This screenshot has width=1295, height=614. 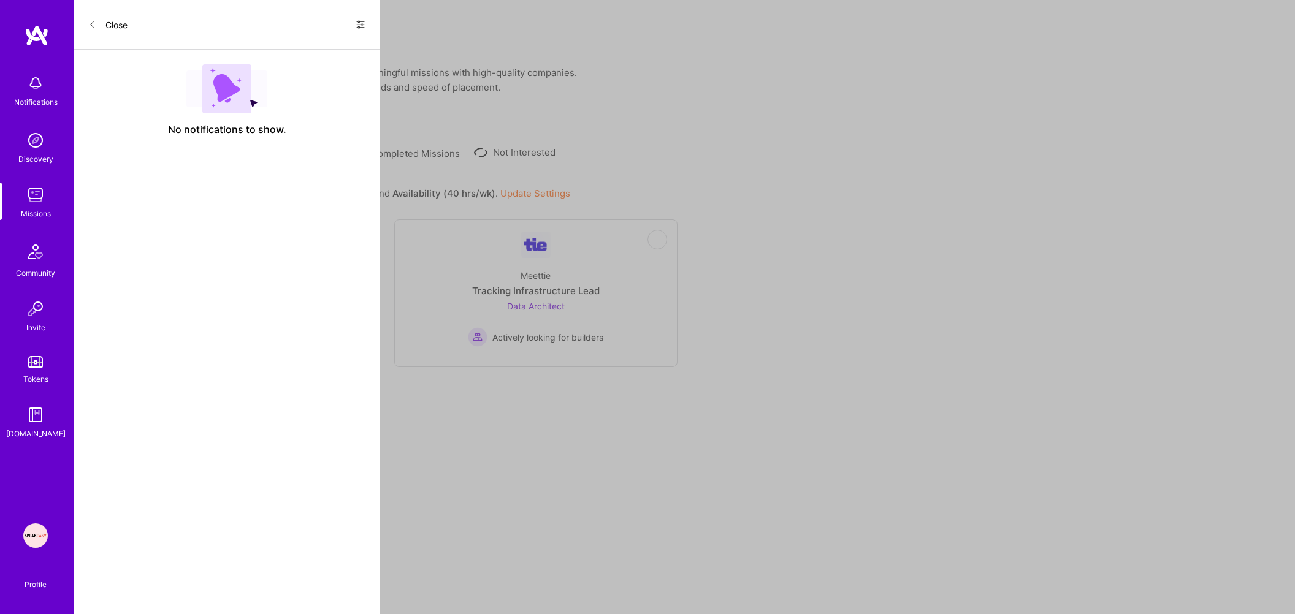 I want to click on img: Speakeasy: Software Engineer to help Customers write custom functions, so click(x=36, y=536).